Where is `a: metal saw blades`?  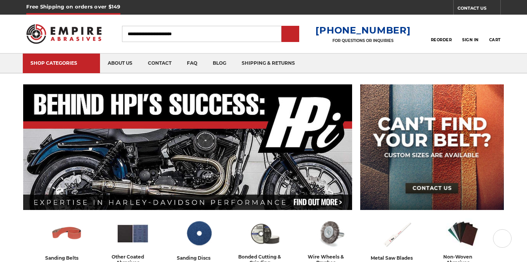
a: metal saw blades is located at coordinates (396, 240).